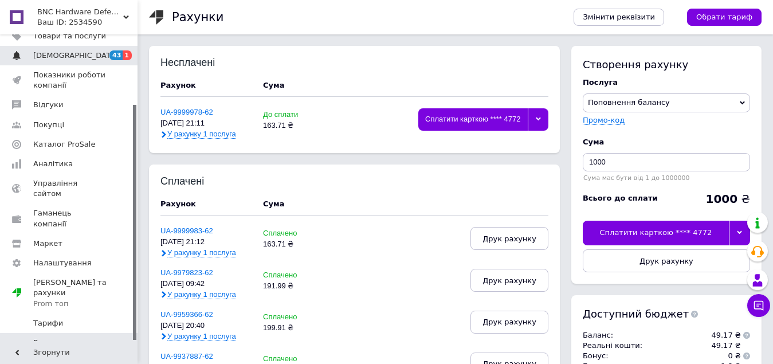 This screenshot has height=364, width=773. Describe the element at coordinates (666, 83) in the screenshot. I see `div: Послуга` at that location.